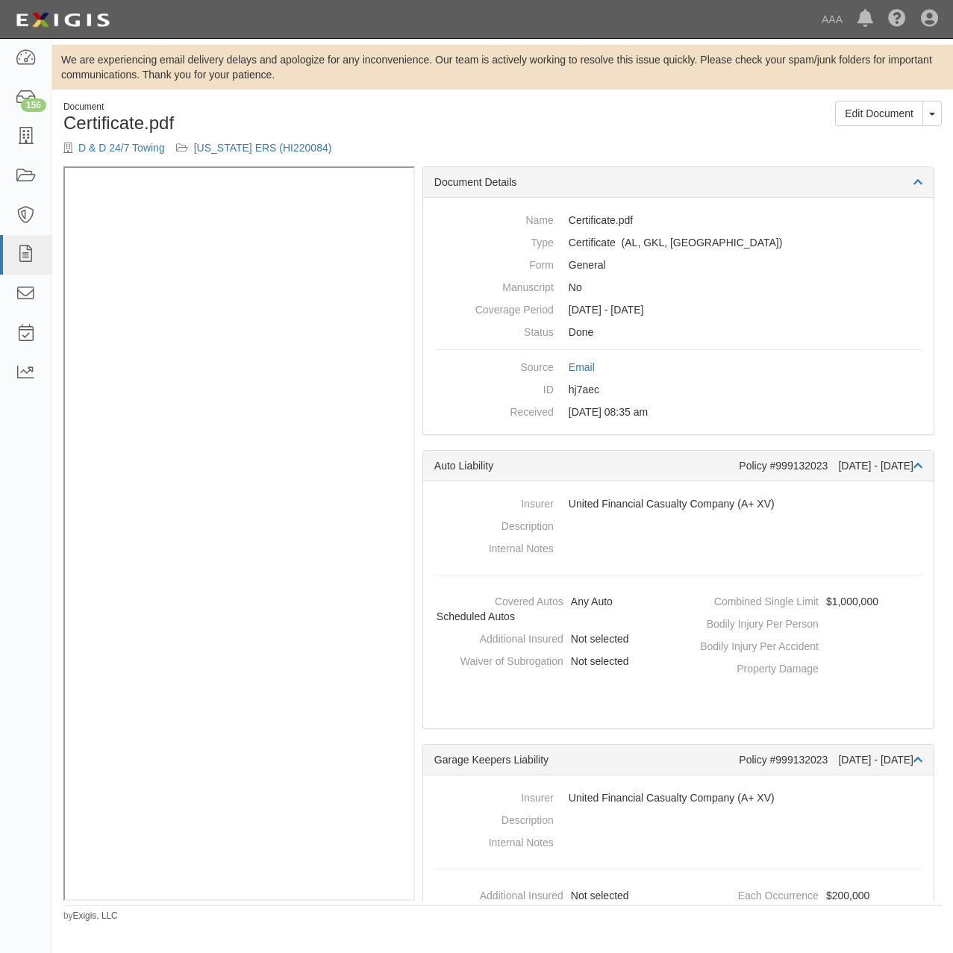 This screenshot has height=953, width=953. What do you see at coordinates (678, 242) in the screenshot?
I see `dd: Auto Liability Garage Keepers Liability On-Hook` at bounding box center [678, 242].